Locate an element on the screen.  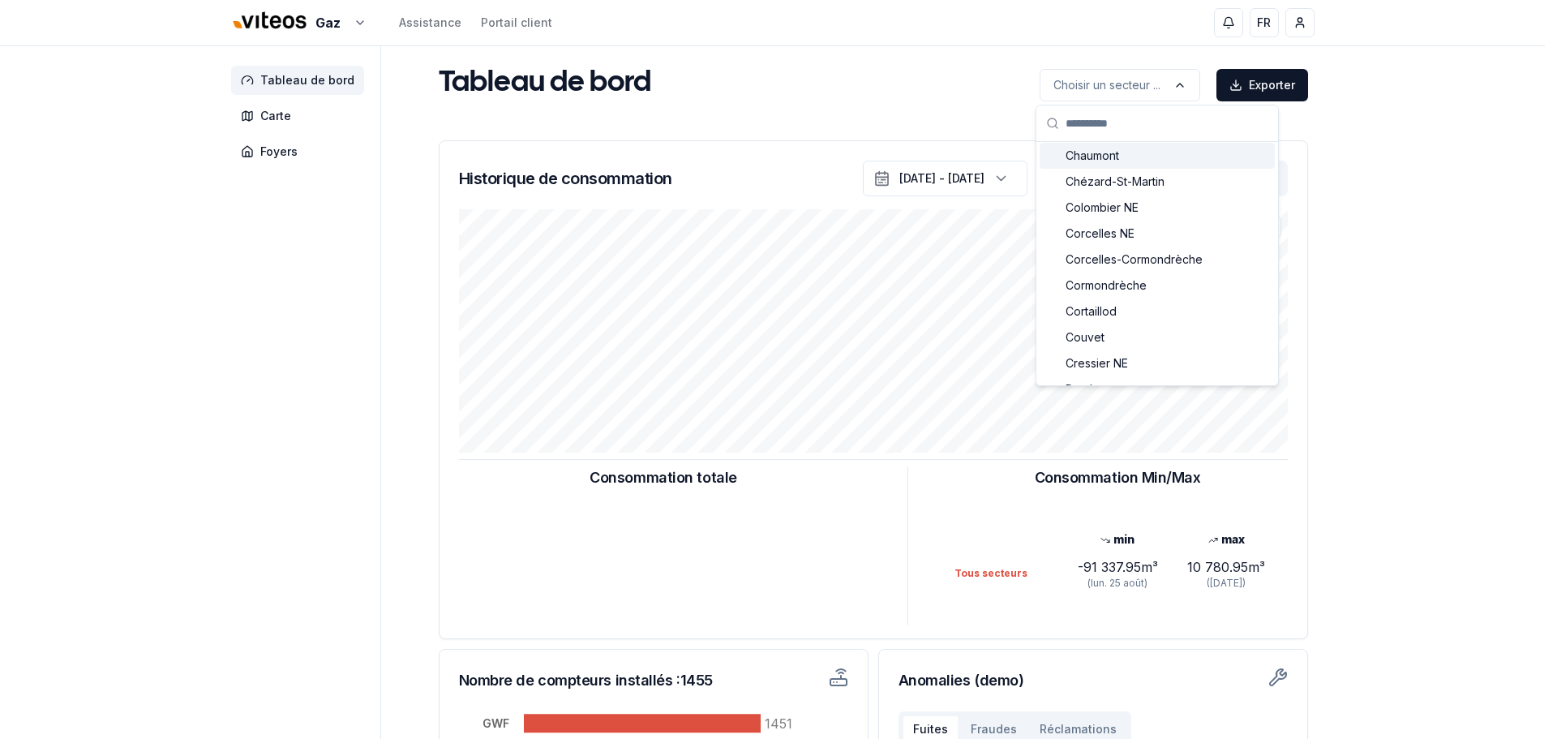
h3: Consommation totale is located at coordinates (663, 478).